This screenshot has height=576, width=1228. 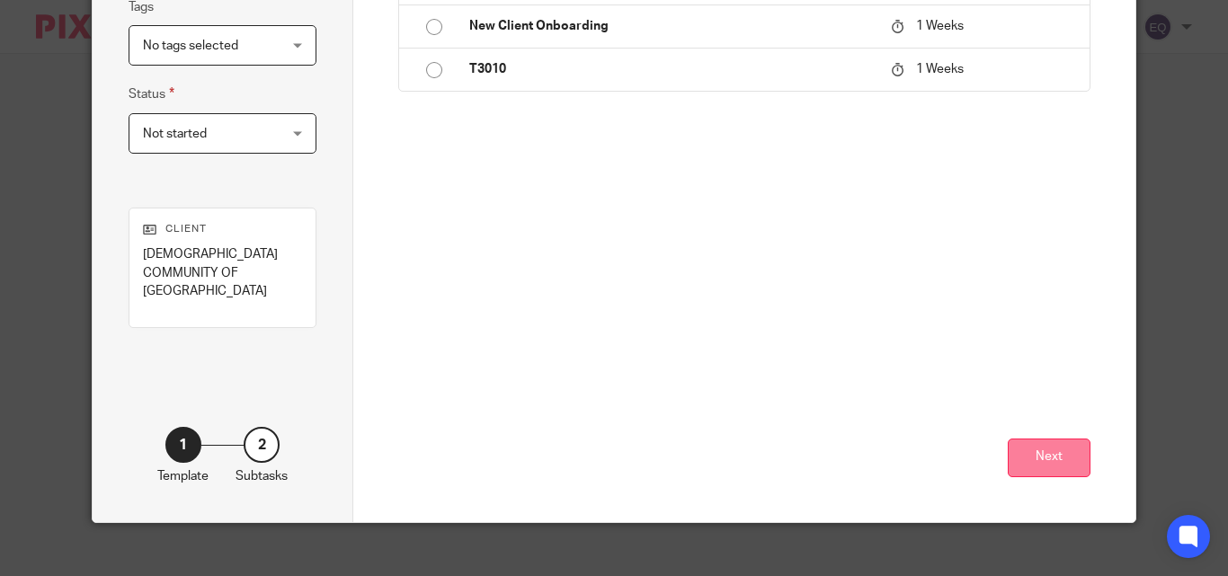 I want to click on label: Status, so click(x=151, y=93).